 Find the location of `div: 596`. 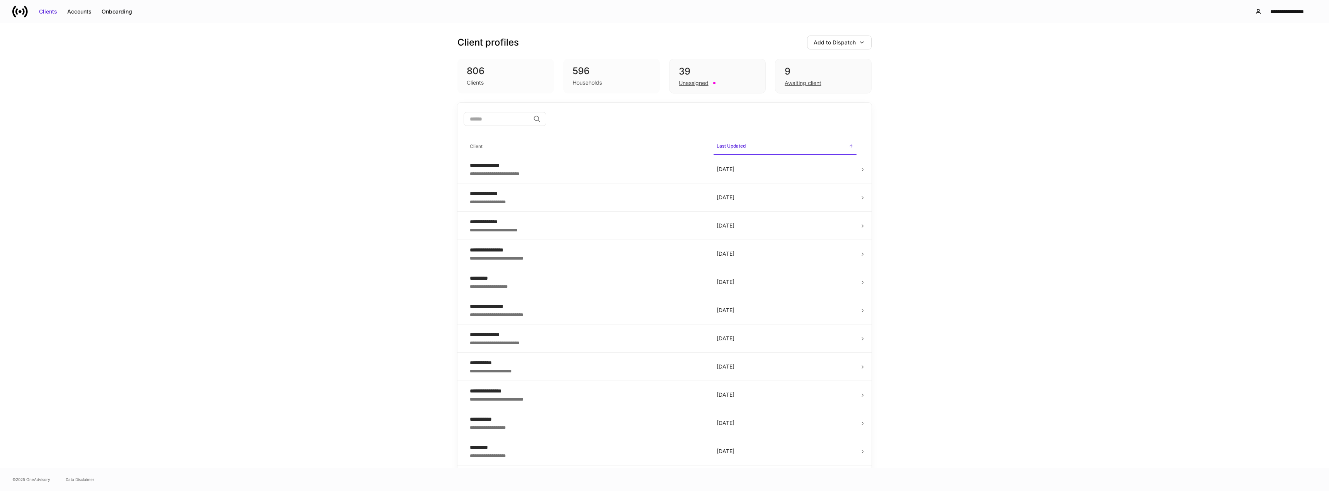

div: 596 is located at coordinates (612, 71).